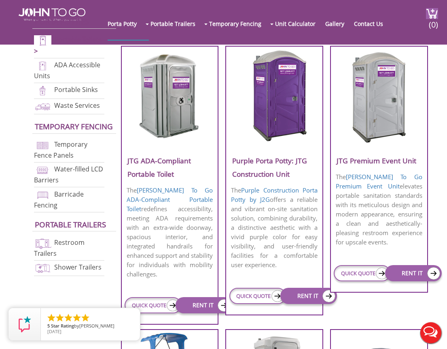 The image size is (447, 349). Describe the element at coordinates (68, 45) in the screenshot. I see `a: Portable Toilets >` at that location.